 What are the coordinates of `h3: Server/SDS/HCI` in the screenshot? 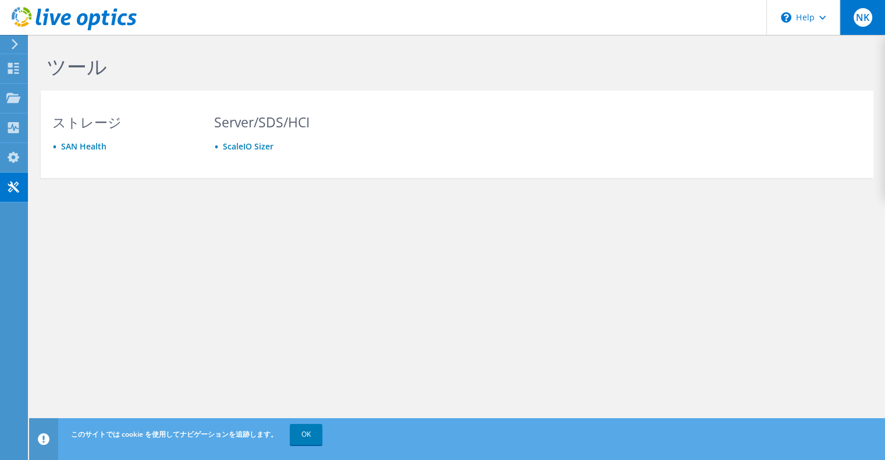 It's located at (284, 122).